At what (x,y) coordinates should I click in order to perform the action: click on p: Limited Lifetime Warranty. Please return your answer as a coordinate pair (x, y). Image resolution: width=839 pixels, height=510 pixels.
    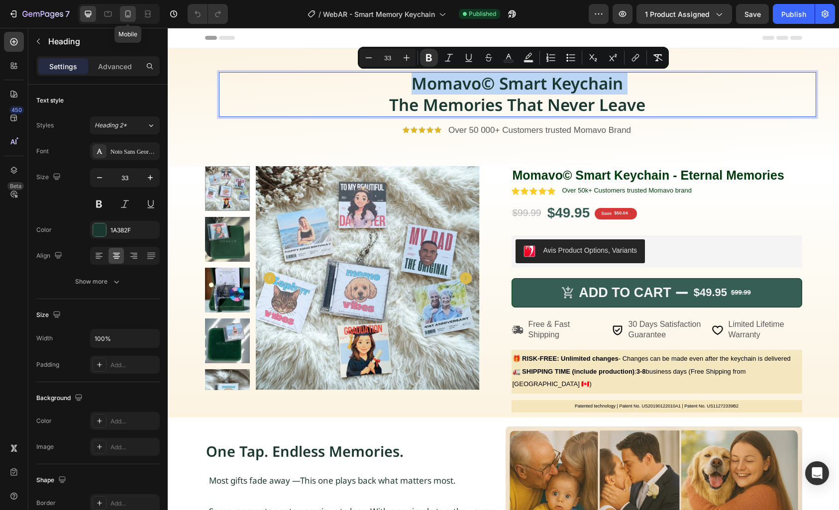
    Looking at the image, I should click on (597, 302).